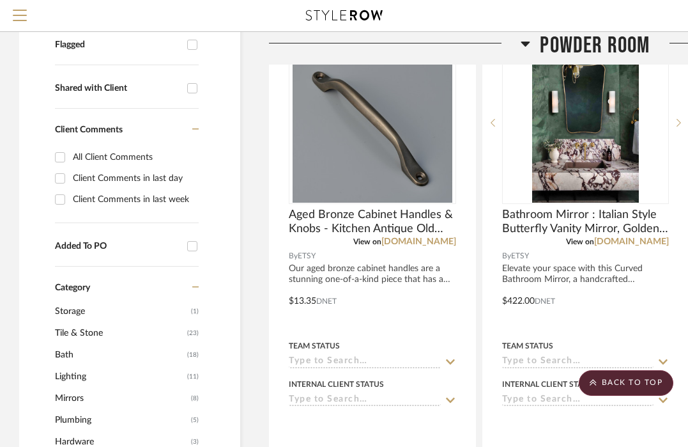 The image size is (688, 447). Describe the element at coordinates (118, 45) in the screenshot. I see `div: Flagged` at that location.